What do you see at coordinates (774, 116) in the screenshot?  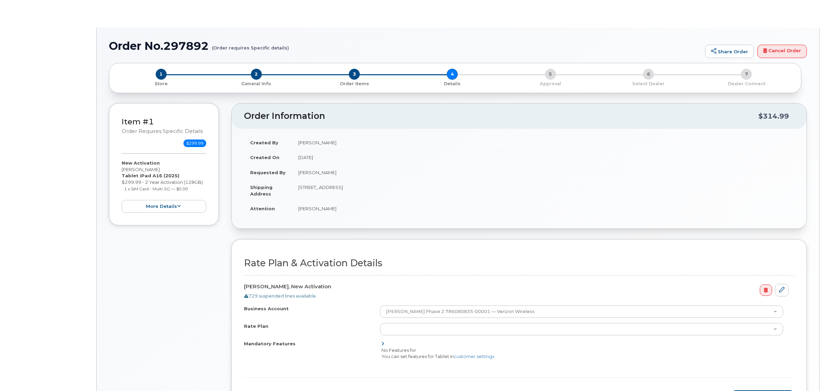 I see `div: $314.99` at bounding box center [774, 116].